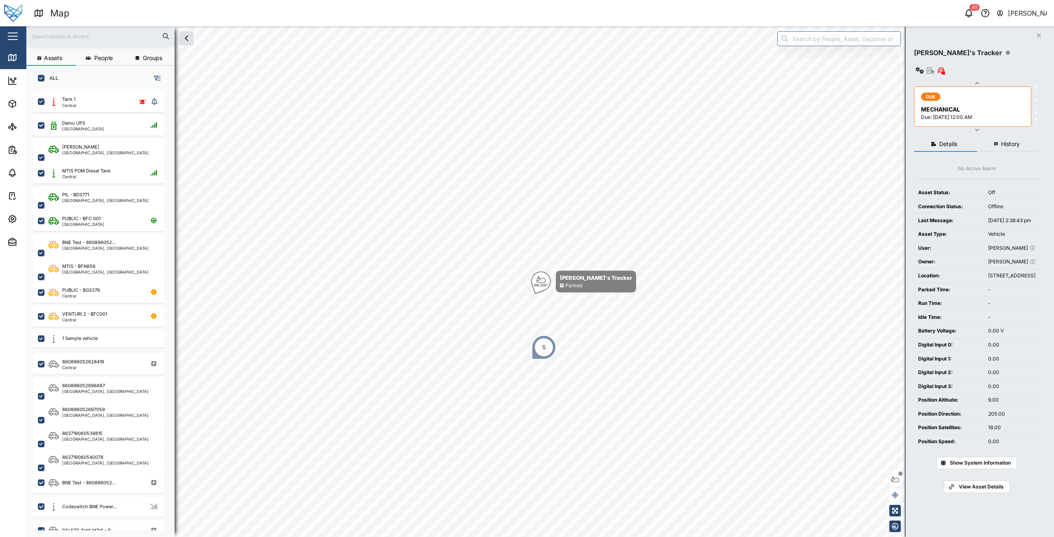  Describe the element at coordinates (949, 386) in the screenshot. I see `div: Digital Input 3:` at that location.